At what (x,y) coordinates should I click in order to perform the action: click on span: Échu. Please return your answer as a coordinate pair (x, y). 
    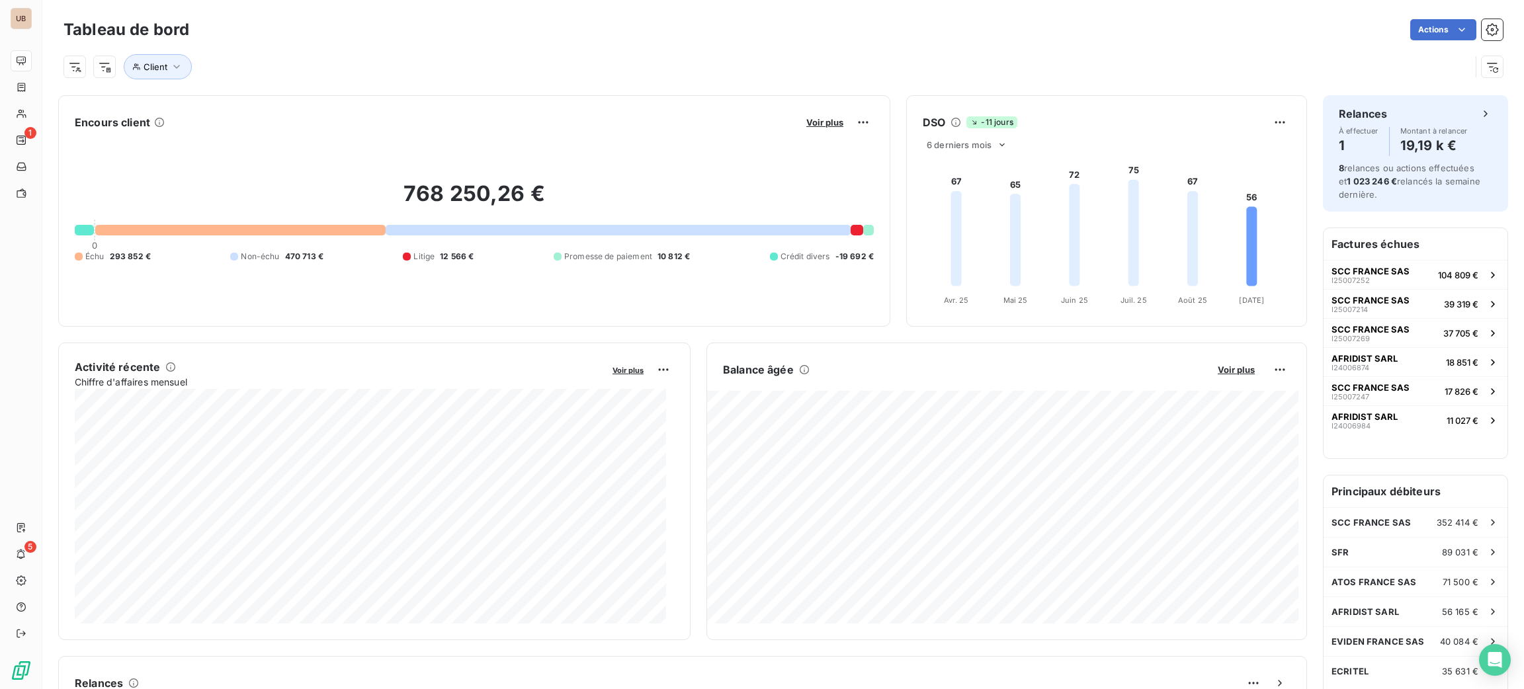
    Looking at the image, I should click on (95, 257).